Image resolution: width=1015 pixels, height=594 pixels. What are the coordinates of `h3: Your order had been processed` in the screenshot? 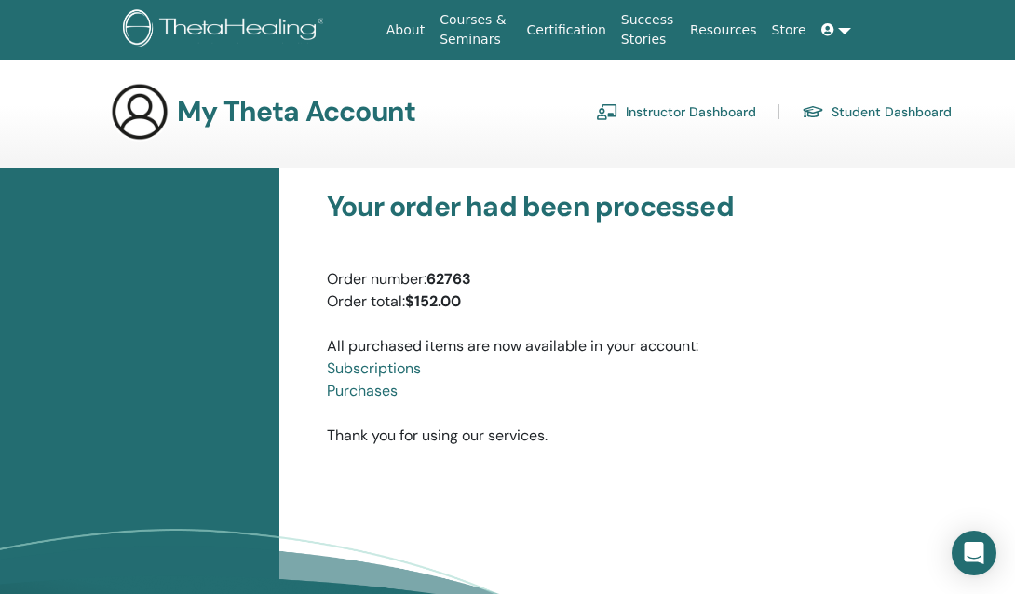 It's located at (648, 207).